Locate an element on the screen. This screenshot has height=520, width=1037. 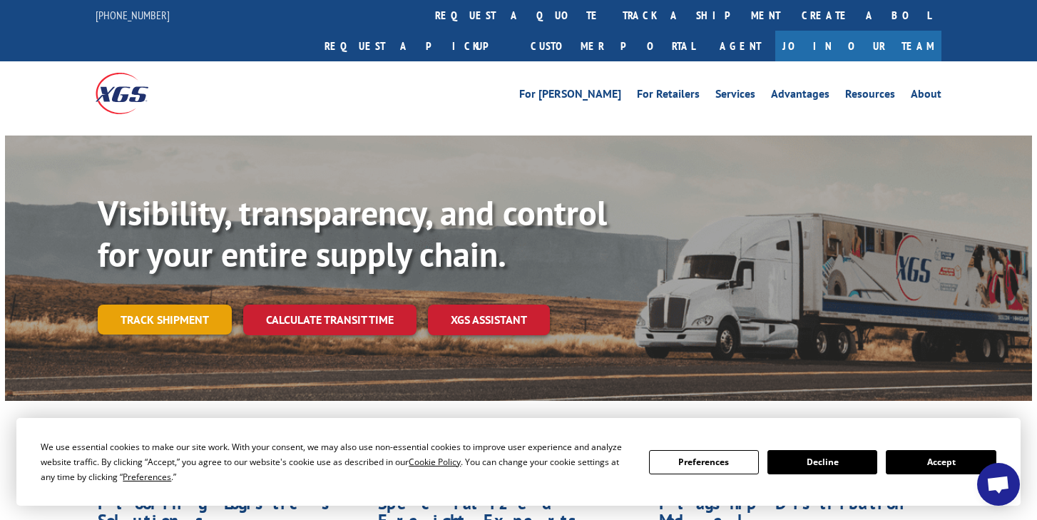
div: Open chat is located at coordinates (999, 484).